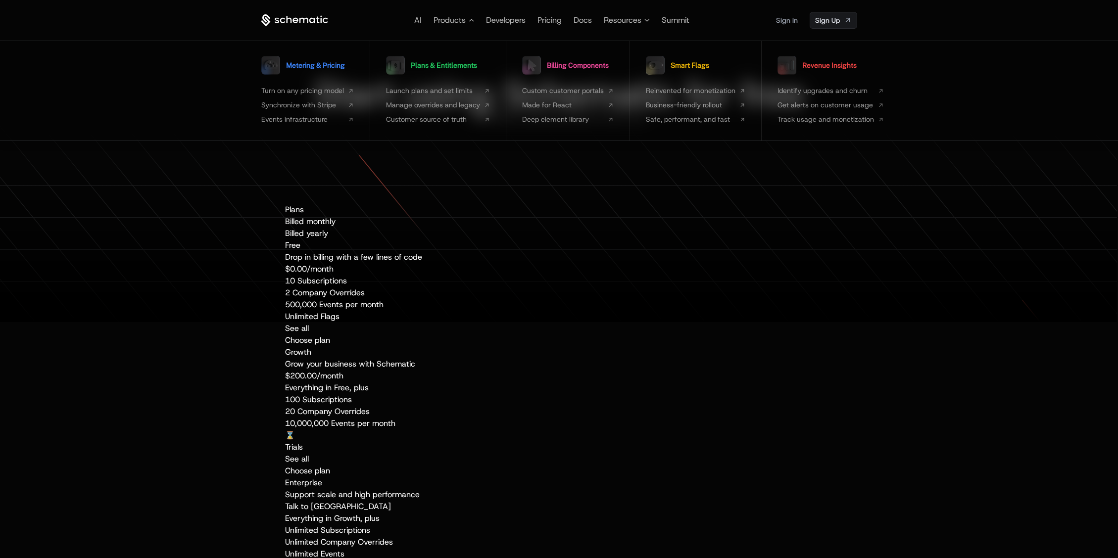 The width and height of the screenshot is (1118, 558). Describe the element at coordinates (826, 91) in the screenshot. I see `span: Identify upgrades and churn` at that location.